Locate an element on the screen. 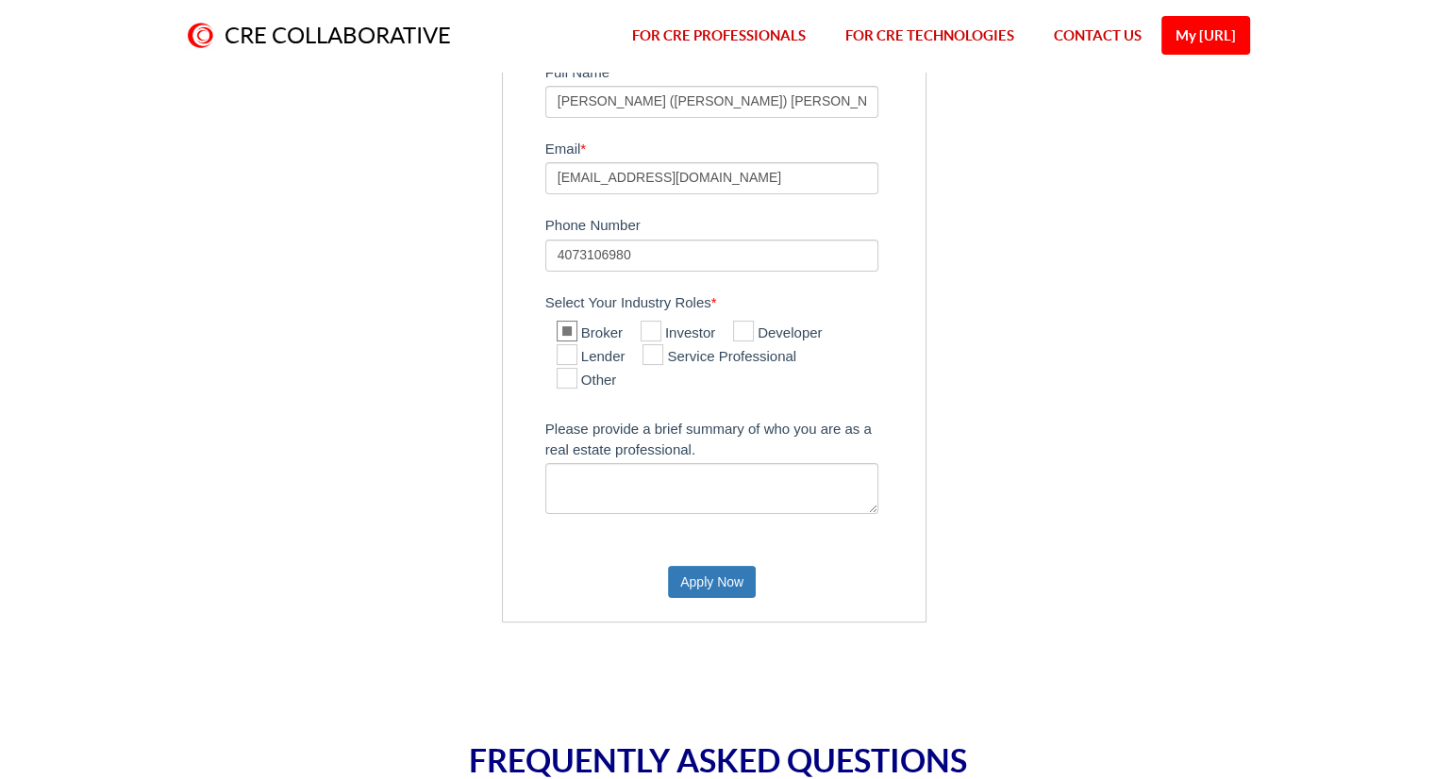  span: FREQUENTLY ASKED QUESTIONS is located at coordinates (718, 760).